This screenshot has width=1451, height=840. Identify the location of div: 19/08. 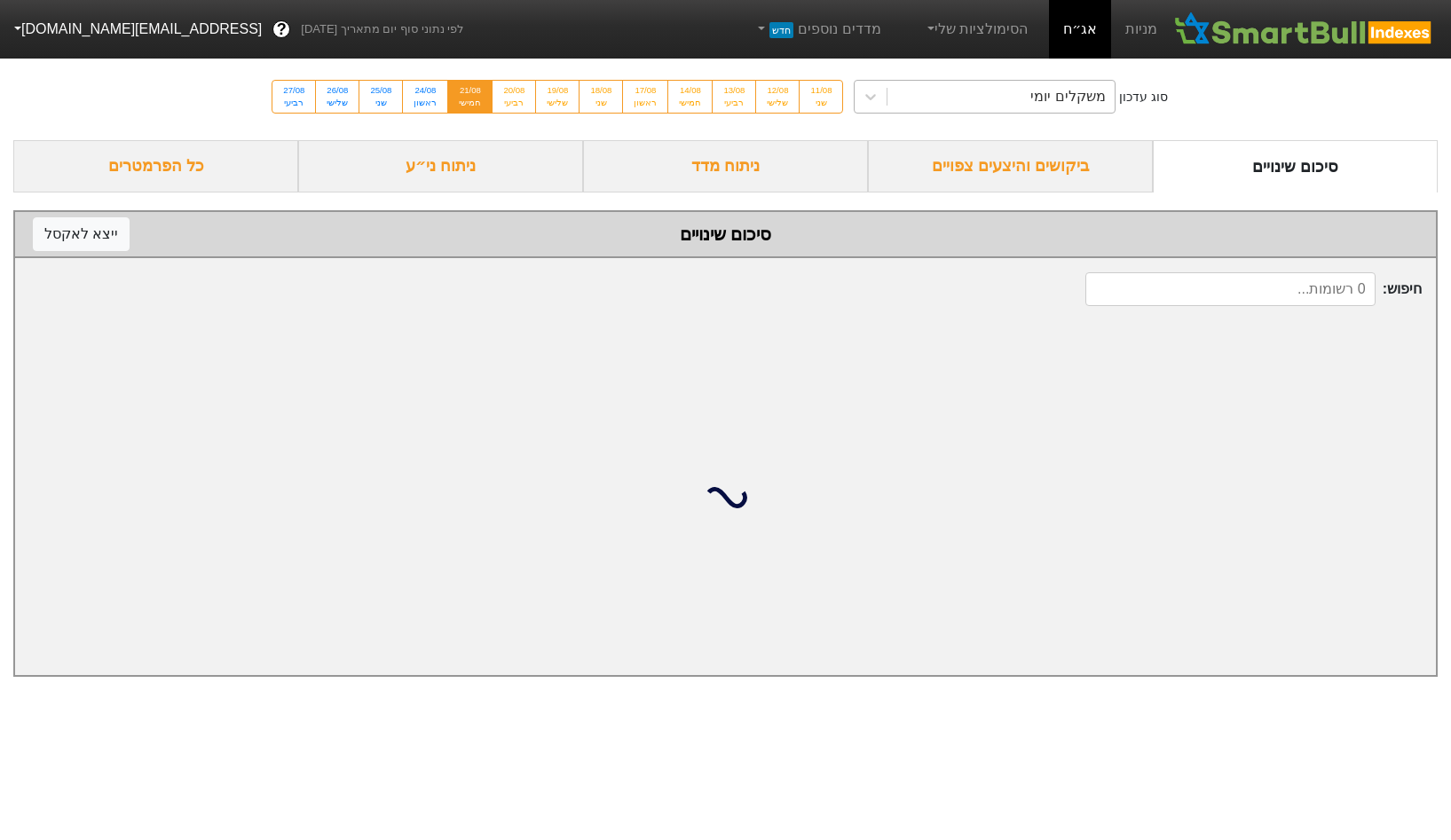
(557, 91).